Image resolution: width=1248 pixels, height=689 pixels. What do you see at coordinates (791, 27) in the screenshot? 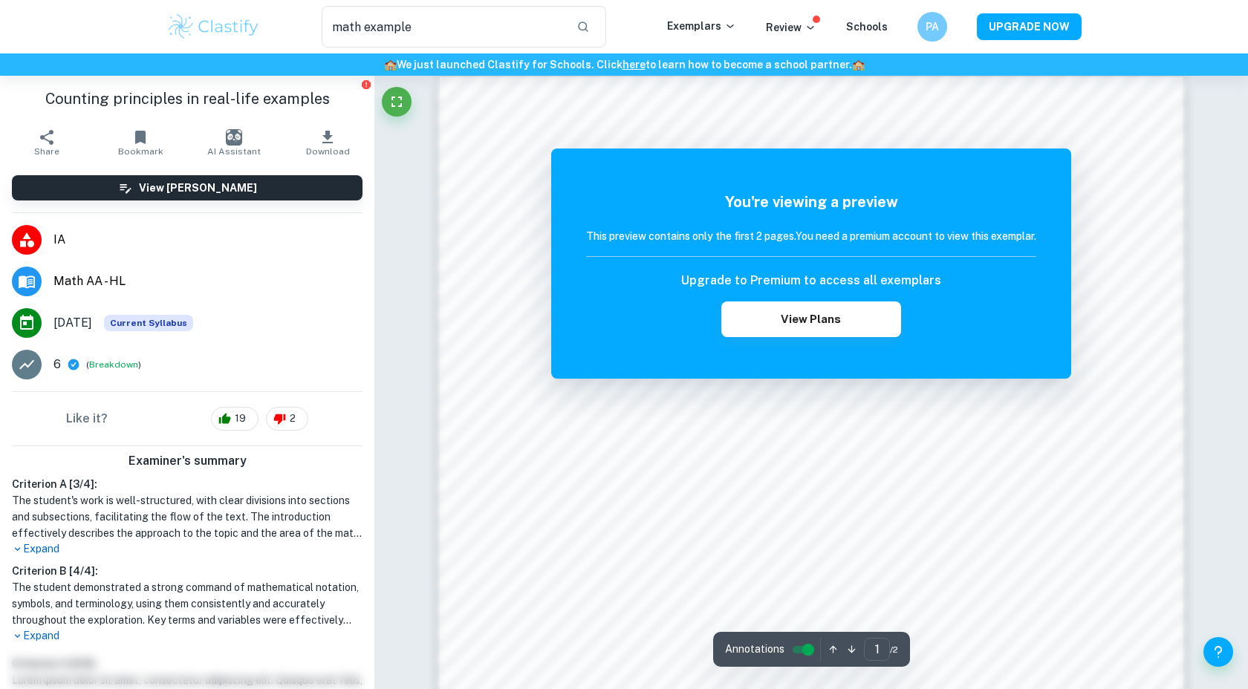
I see `p: Review` at bounding box center [791, 27].